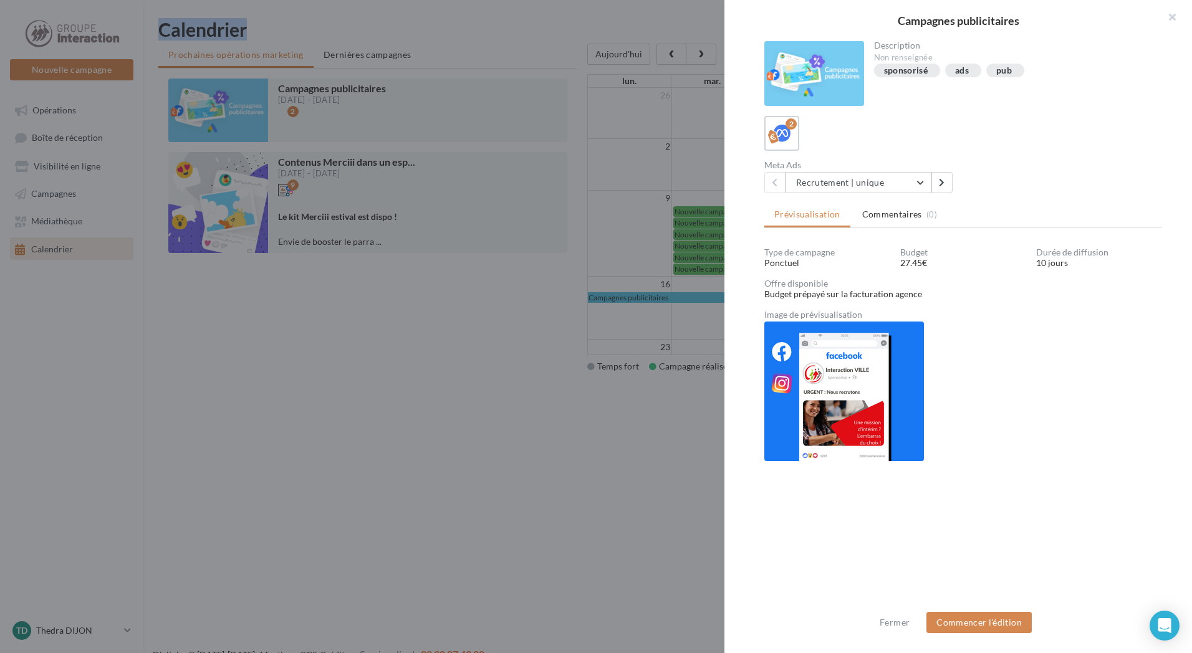 The image size is (1192, 653). I want to click on img: 008b87f00d921ddecfa28f1c35eec23d.png, so click(844, 392).